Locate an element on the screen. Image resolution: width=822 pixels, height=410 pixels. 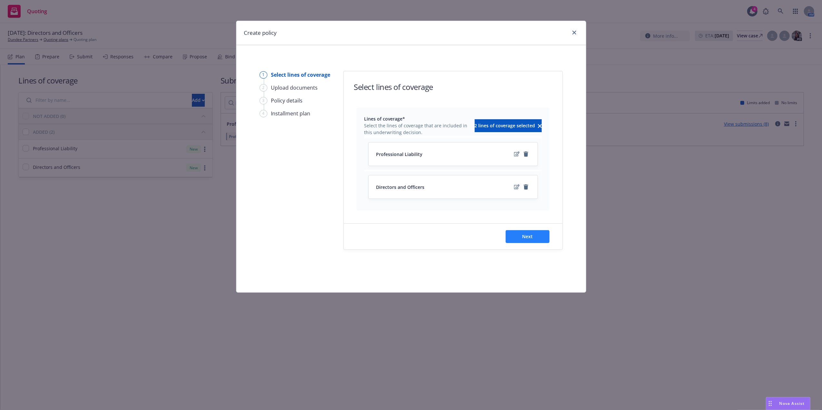
div: 1 is located at coordinates (263, 75).